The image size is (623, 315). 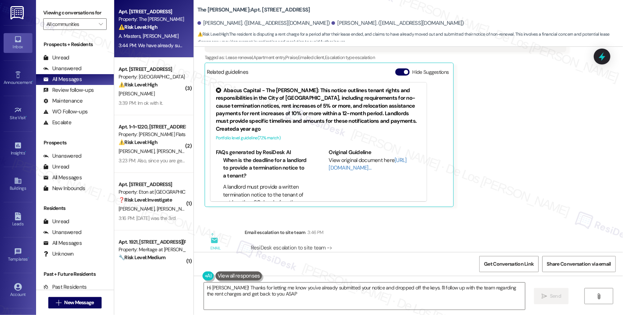 What do you see at coordinates (318, 138) in the screenshot?
I see `div: Portfolio level guideline ( 72 % match)` at bounding box center [318, 138].